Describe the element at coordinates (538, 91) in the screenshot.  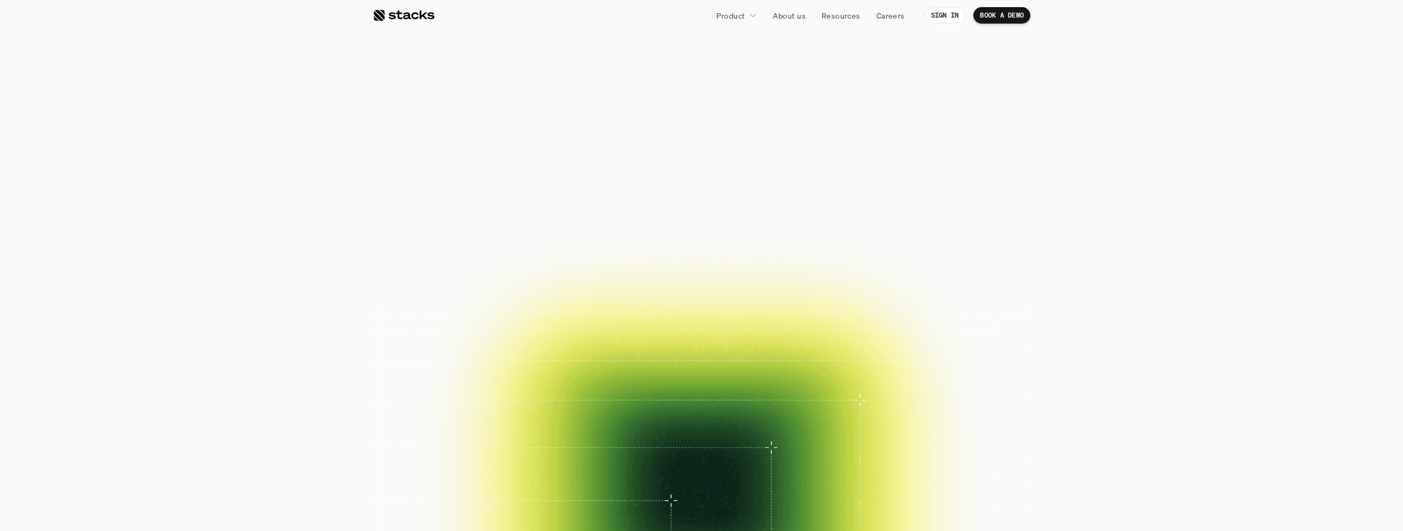
I see `span: The` at that location.